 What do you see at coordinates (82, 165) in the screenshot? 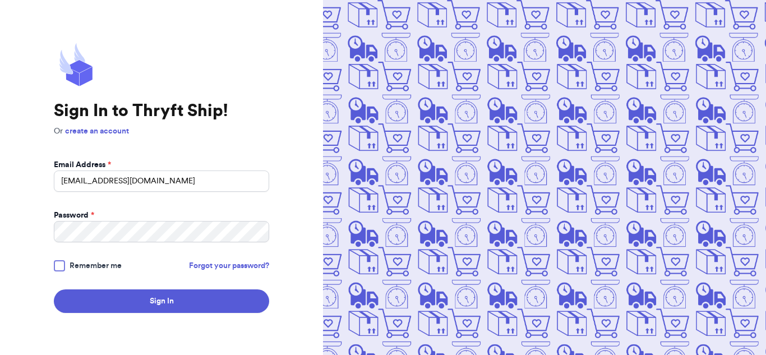
I see `label: Email Address` at bounding box center [82, 165].